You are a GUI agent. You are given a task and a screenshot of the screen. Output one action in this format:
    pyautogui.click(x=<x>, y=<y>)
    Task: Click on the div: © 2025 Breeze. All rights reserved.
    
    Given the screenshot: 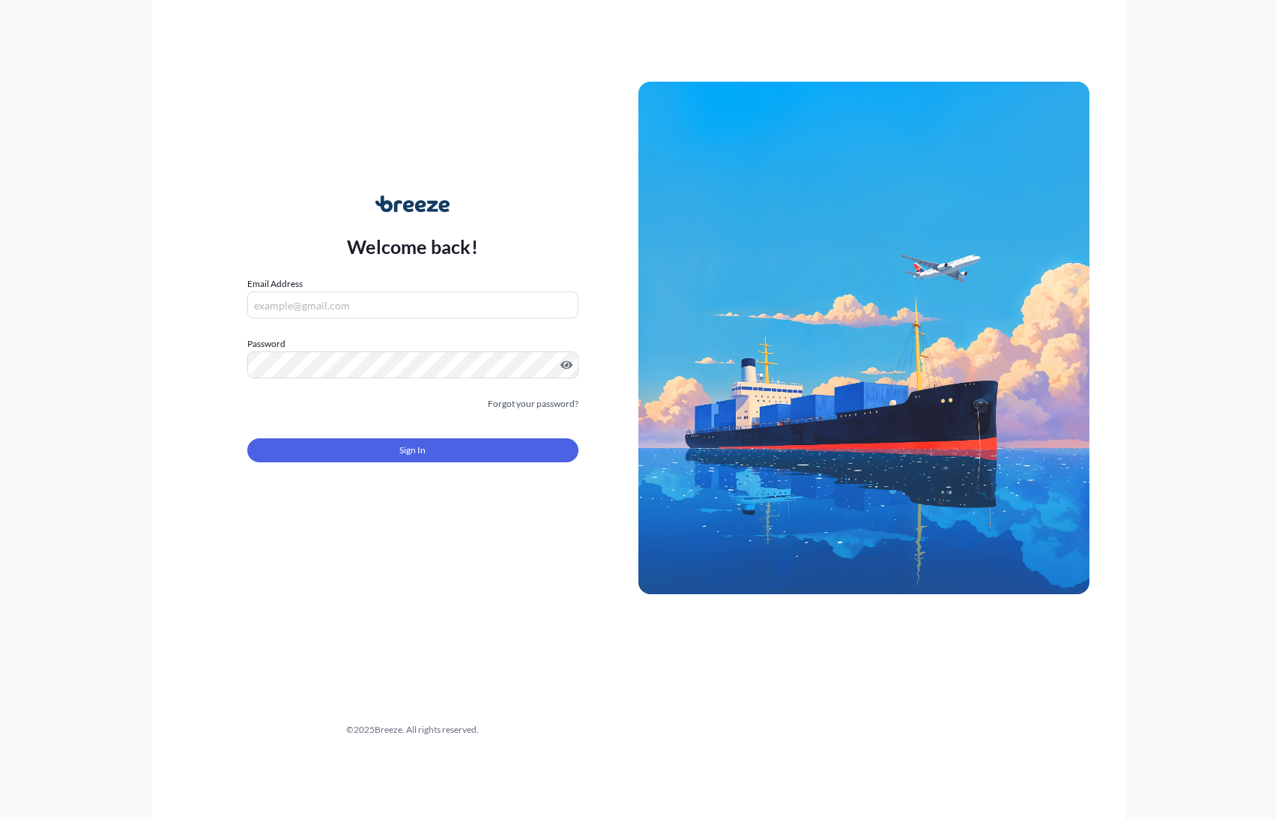 What is the action you would take?
    pyautogui.click(x=413, y=730)
    